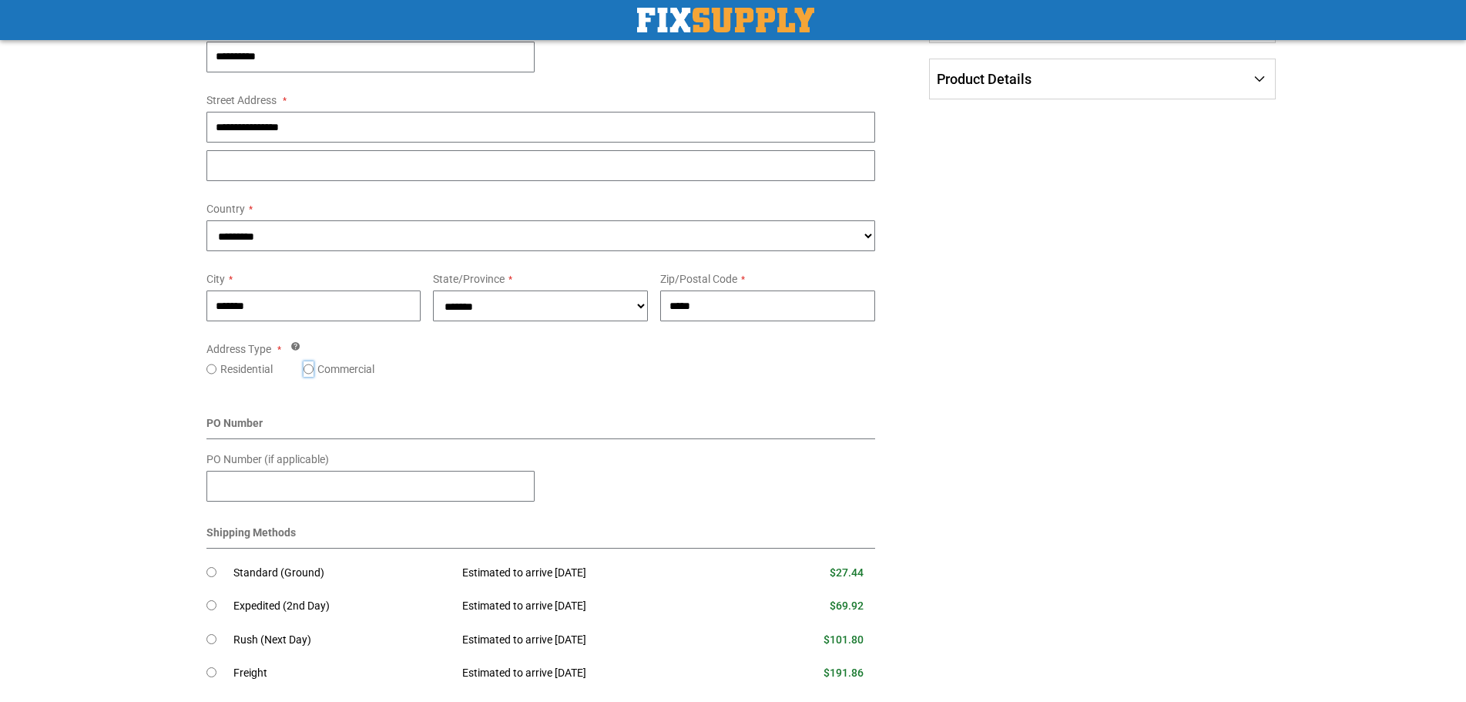 The width and height of the screenshot is (1466, 702). What do you see at coordinates (226, 209) in the screenshot?
I see `span: Country` at bounding box center [226, 209].